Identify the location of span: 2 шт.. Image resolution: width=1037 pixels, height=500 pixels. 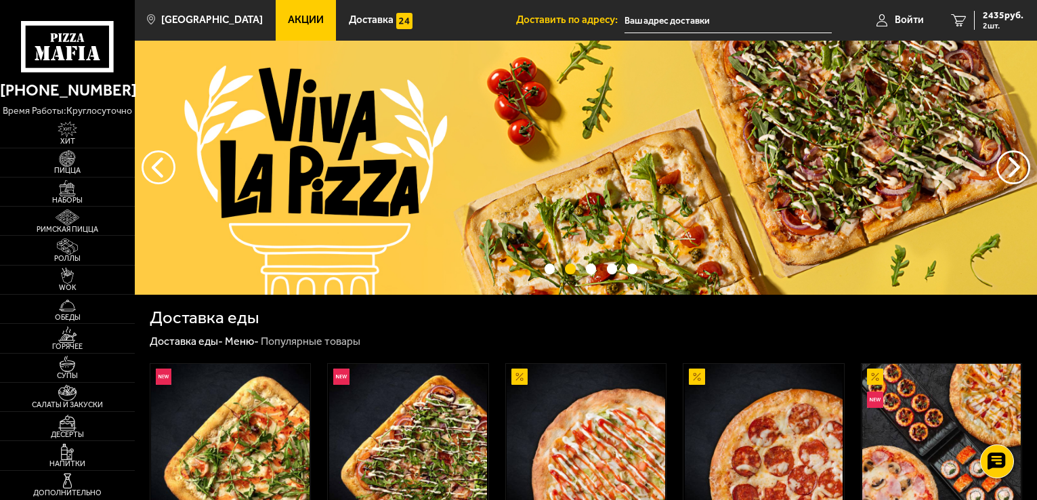
(1003, 26).